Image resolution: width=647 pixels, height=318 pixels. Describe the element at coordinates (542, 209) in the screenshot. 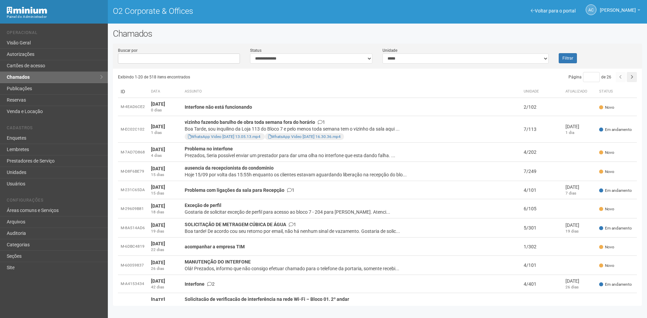

I see `td: 6/105` at that location.